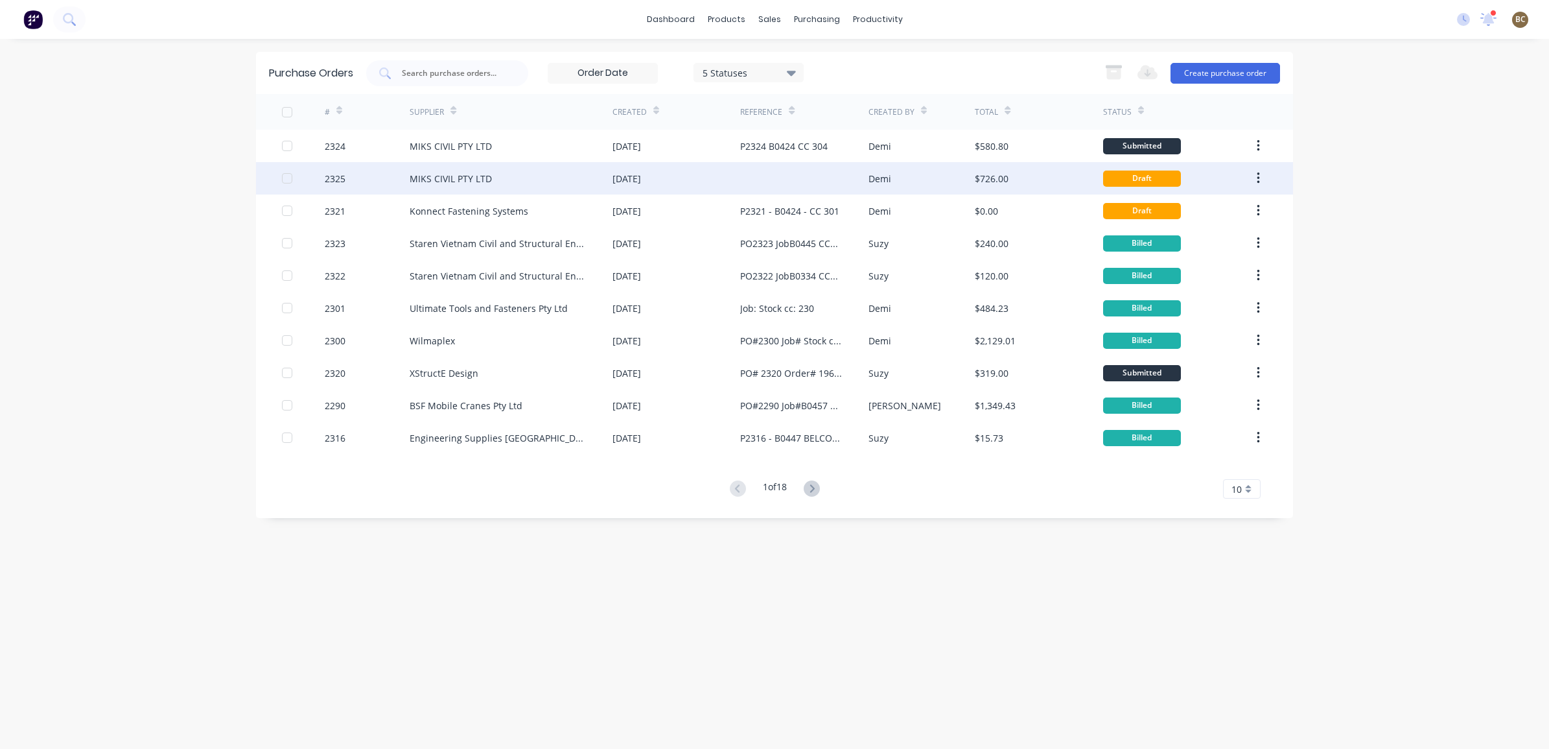 The height and width of the screenshot is (749, 1549). Describe the element at coordinates (791, 438) in the screenshot. I see `div: P2316 - B0447 BELCORP - CC 301` at that location.